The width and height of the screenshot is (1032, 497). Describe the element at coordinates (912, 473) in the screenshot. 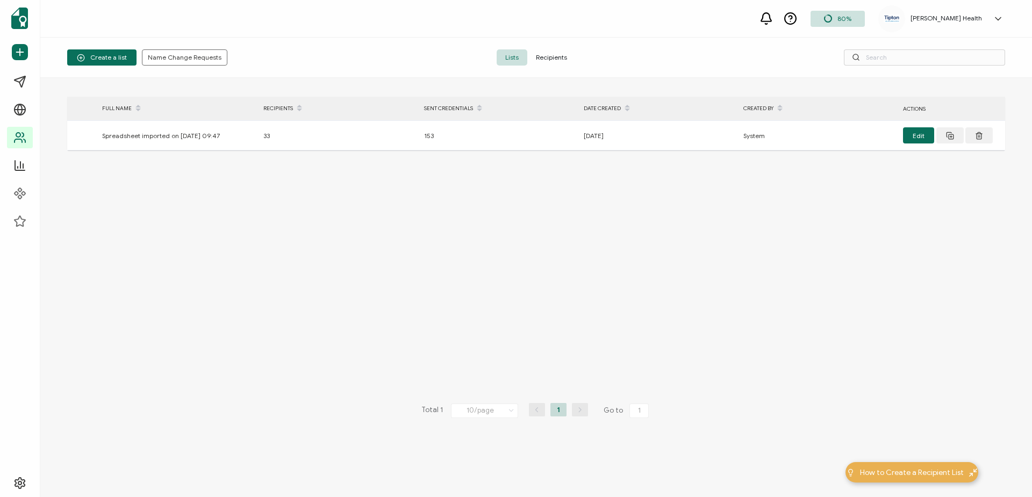

I see `span: How to Create a Recipient List` at that location.